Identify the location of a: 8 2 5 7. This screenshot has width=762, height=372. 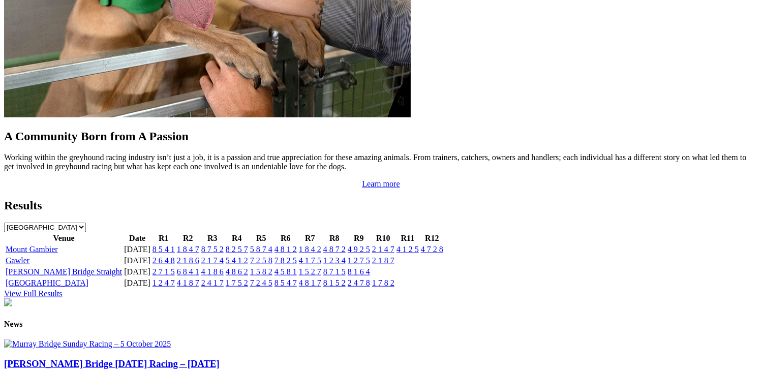
(237, 249).